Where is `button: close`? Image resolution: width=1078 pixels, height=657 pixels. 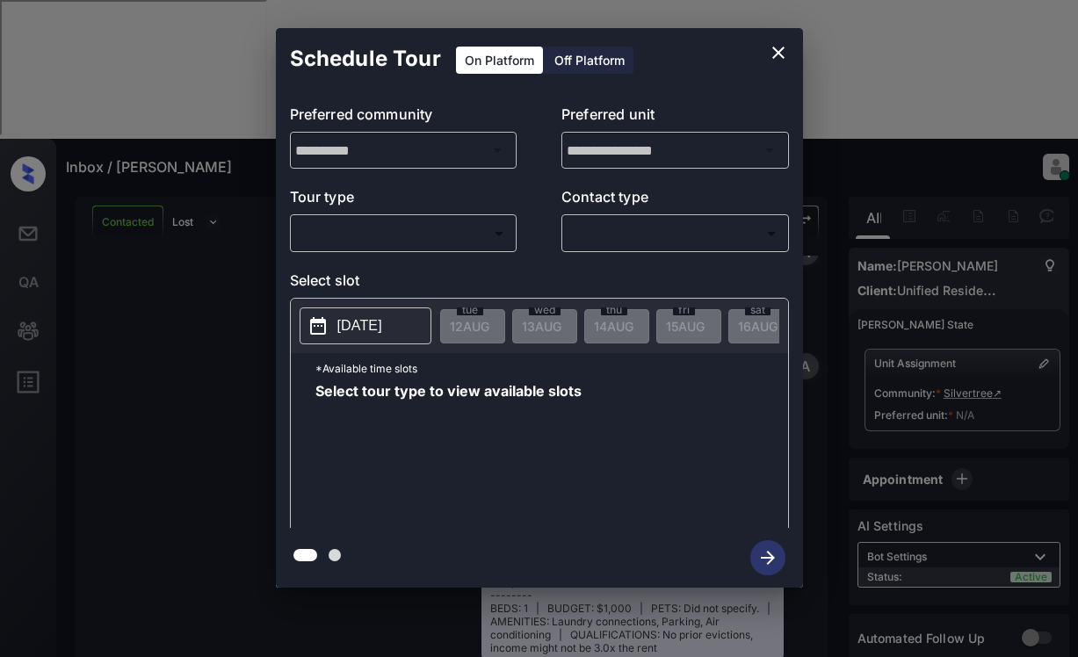
button: close is located at coordinates (778, 53).